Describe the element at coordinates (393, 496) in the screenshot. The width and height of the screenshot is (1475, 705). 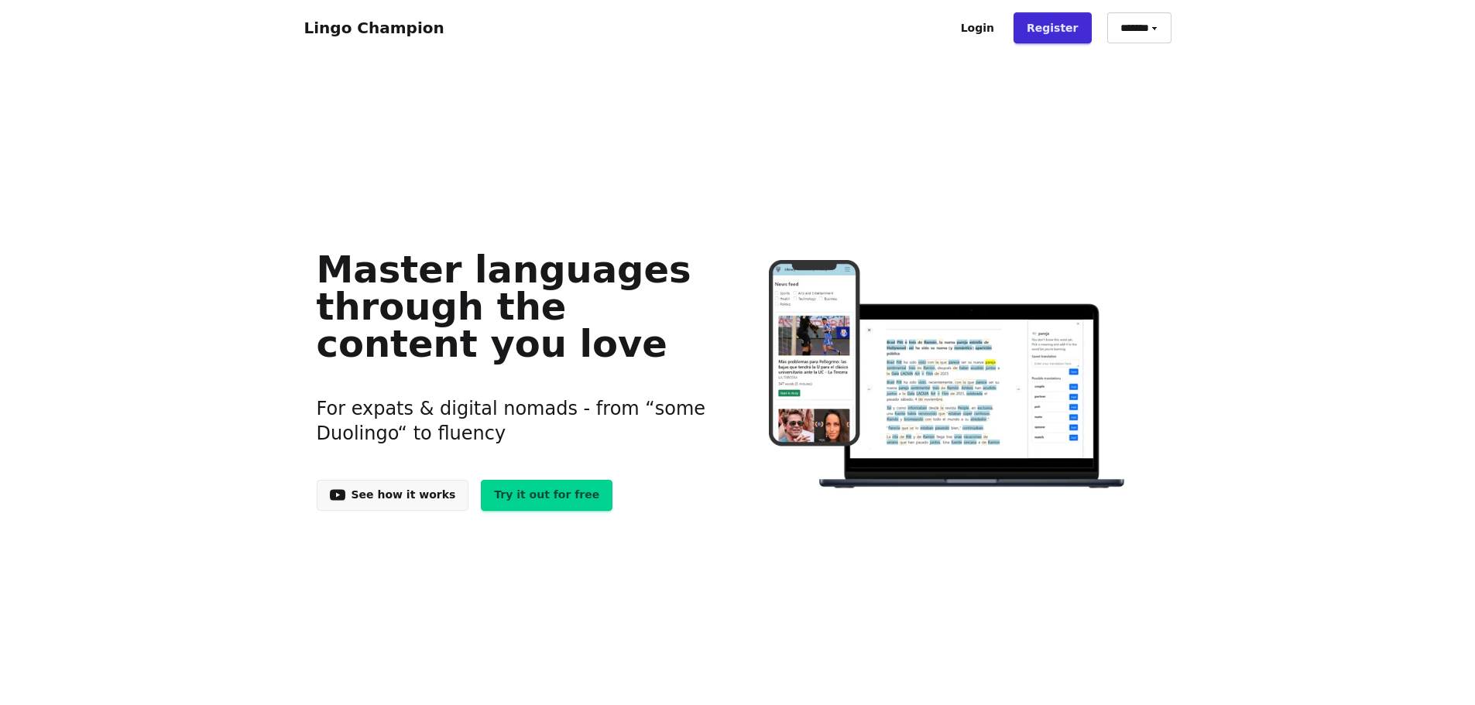
I see `a: See how it works` at that location.